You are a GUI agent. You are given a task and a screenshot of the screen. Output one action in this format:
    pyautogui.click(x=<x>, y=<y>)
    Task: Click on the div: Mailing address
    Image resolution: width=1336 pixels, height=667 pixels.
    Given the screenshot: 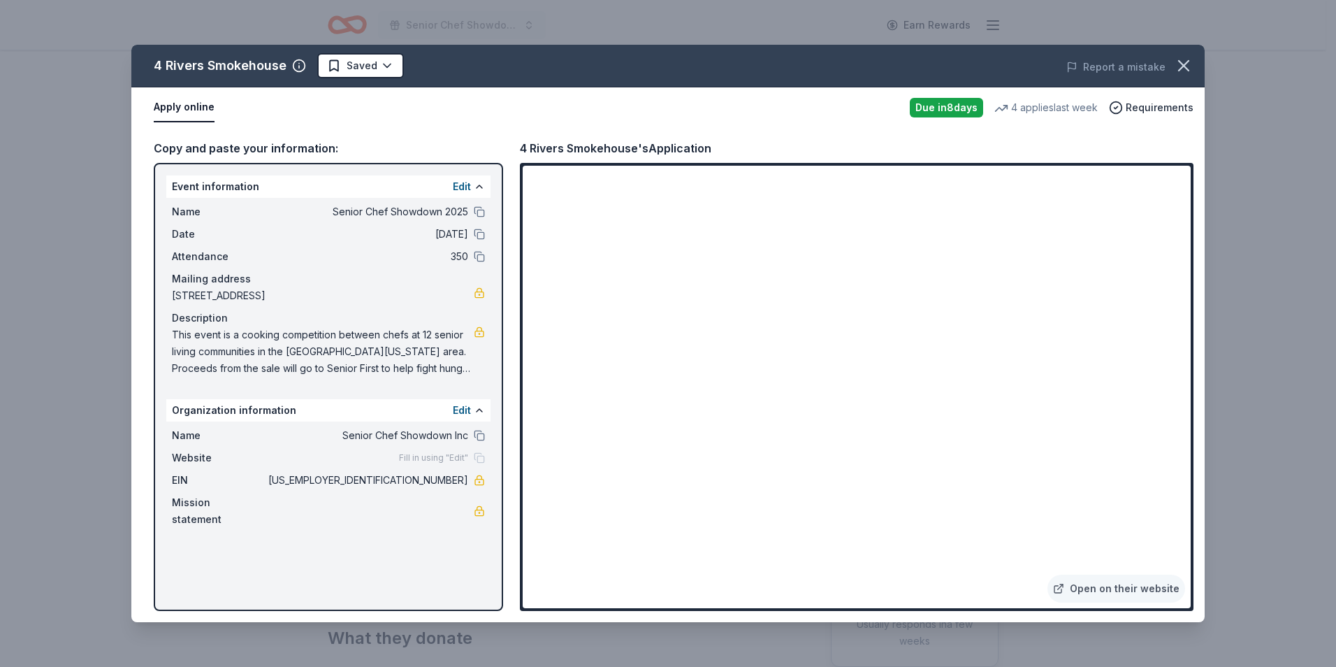 What is the action you would take?
    pyautogui.click(x=328, y=279)
    